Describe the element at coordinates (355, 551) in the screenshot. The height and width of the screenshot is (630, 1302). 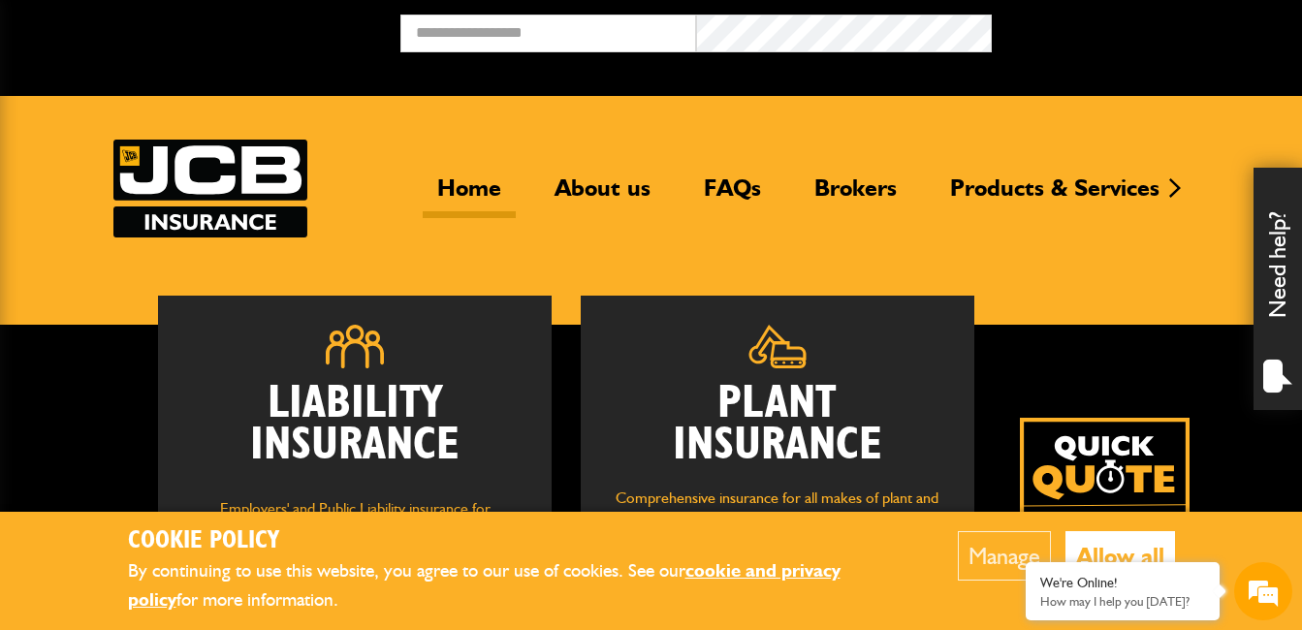
I see `p: Employers' and Public Liability insurance for groundworks, plant hire, light civil engineering, d...` at that location.